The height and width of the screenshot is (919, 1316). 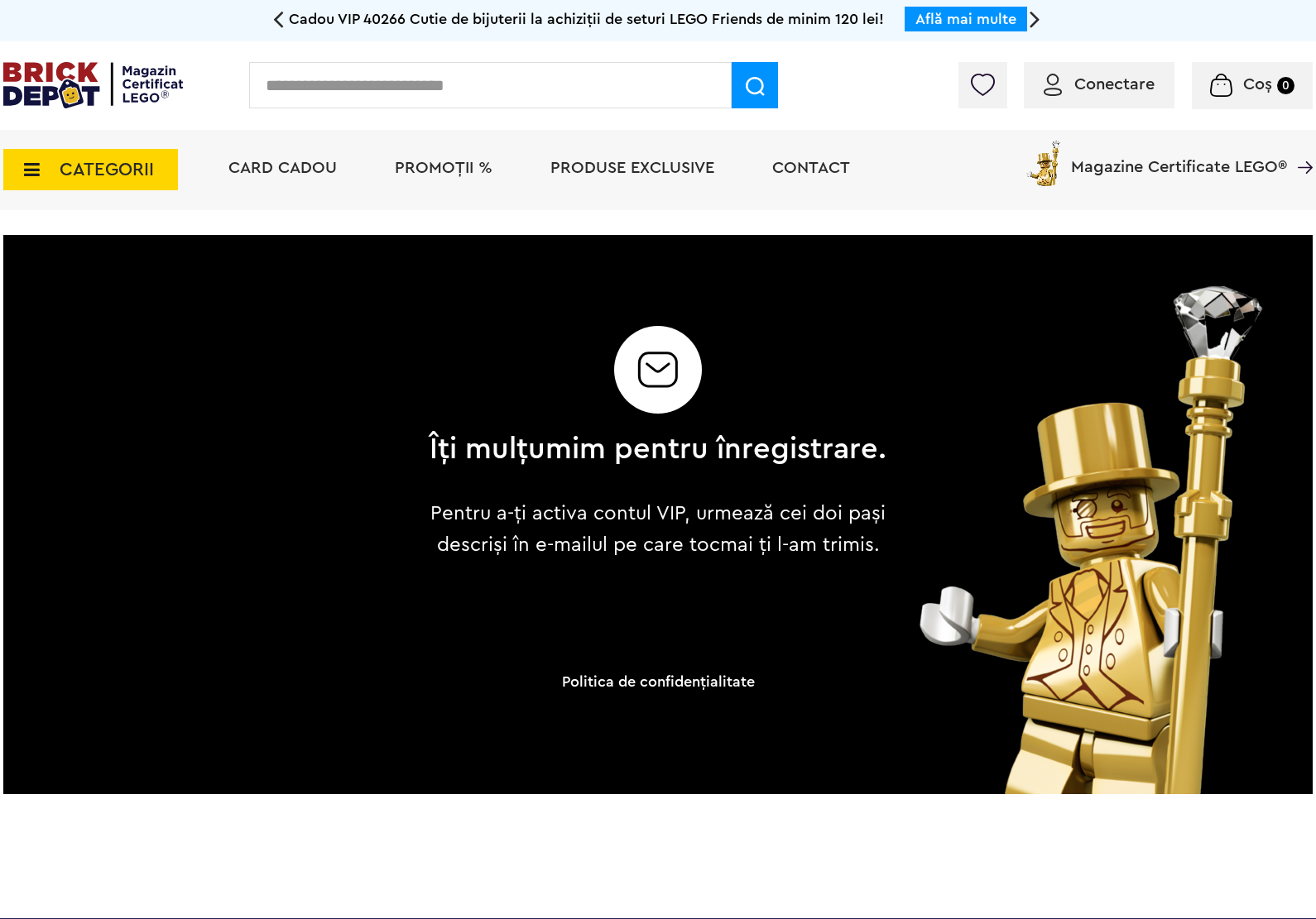 What do you see at coordinates (1098, 84) in the screenshot?
I see `a: Conectare` at bounding box center [1098, 84].